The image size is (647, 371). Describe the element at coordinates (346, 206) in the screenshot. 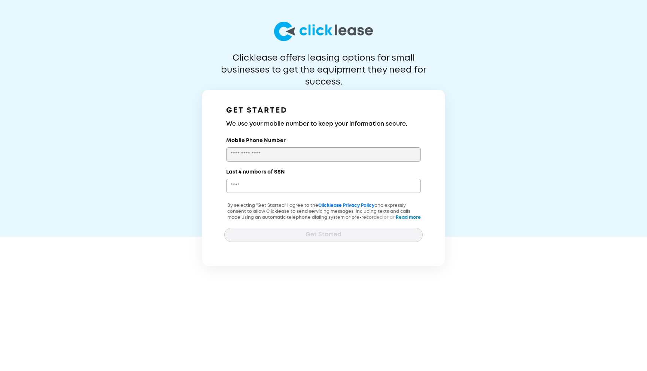

I see `a: Clicklease Privacy Policy` at that location.